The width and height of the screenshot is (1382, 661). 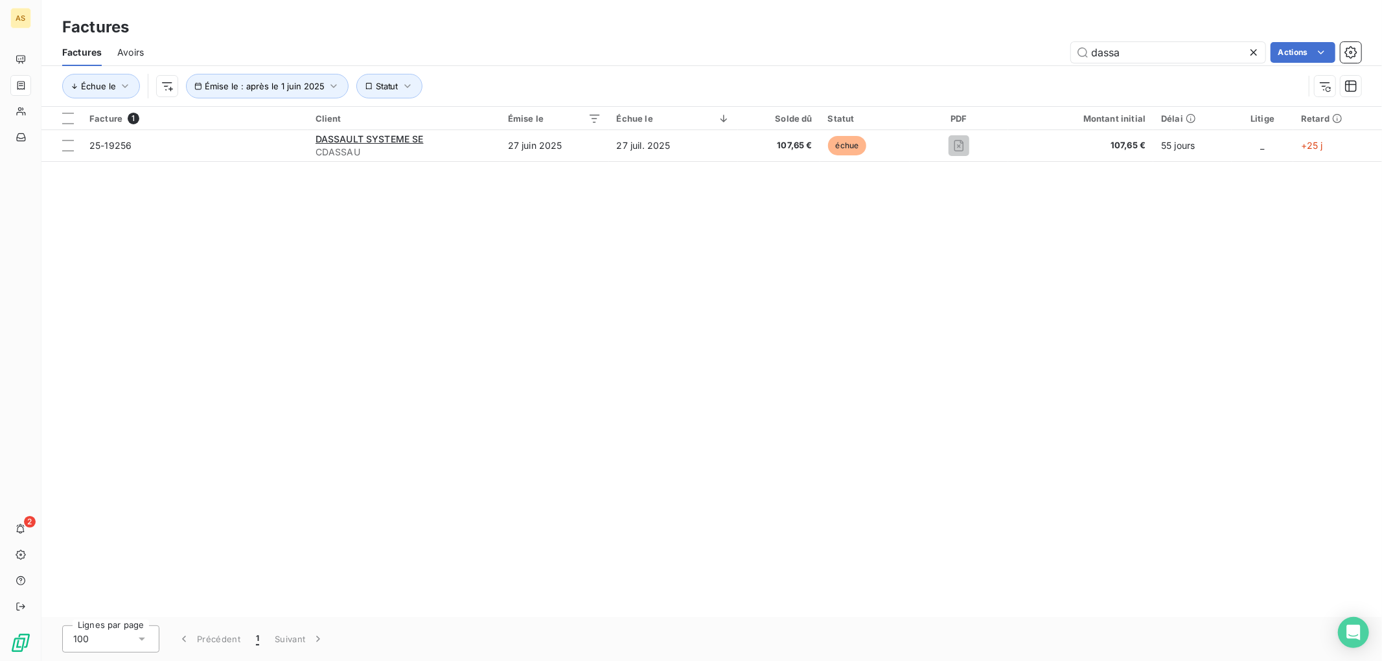 I want to click on div: Délai, so click(x=1192, y=119).